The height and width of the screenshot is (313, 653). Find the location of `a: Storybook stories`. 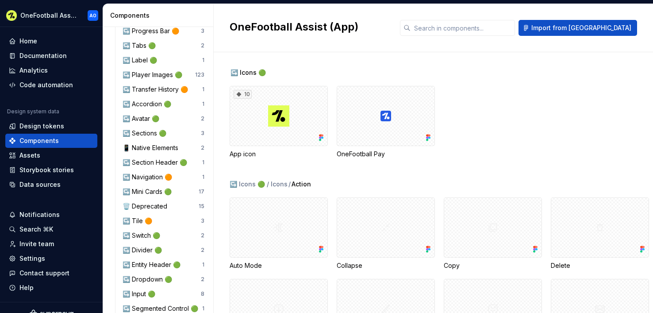

a: Storybook stories is located at coordinates (51, 170).